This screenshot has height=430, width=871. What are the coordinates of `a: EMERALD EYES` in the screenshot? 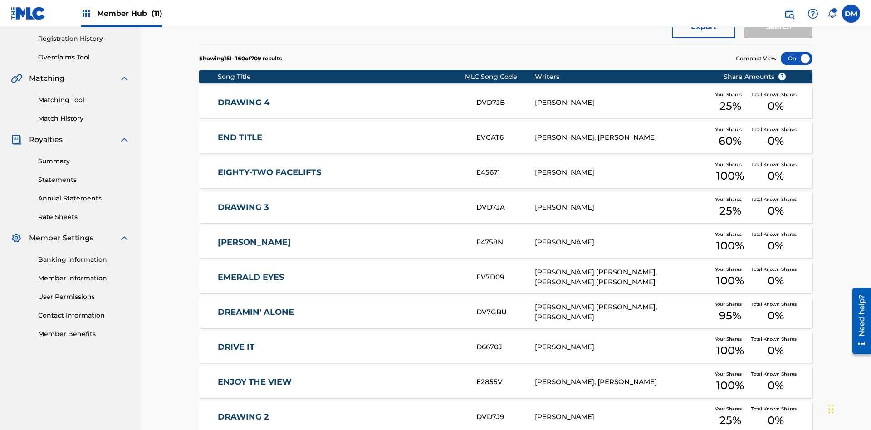 It's located at (341, 277).